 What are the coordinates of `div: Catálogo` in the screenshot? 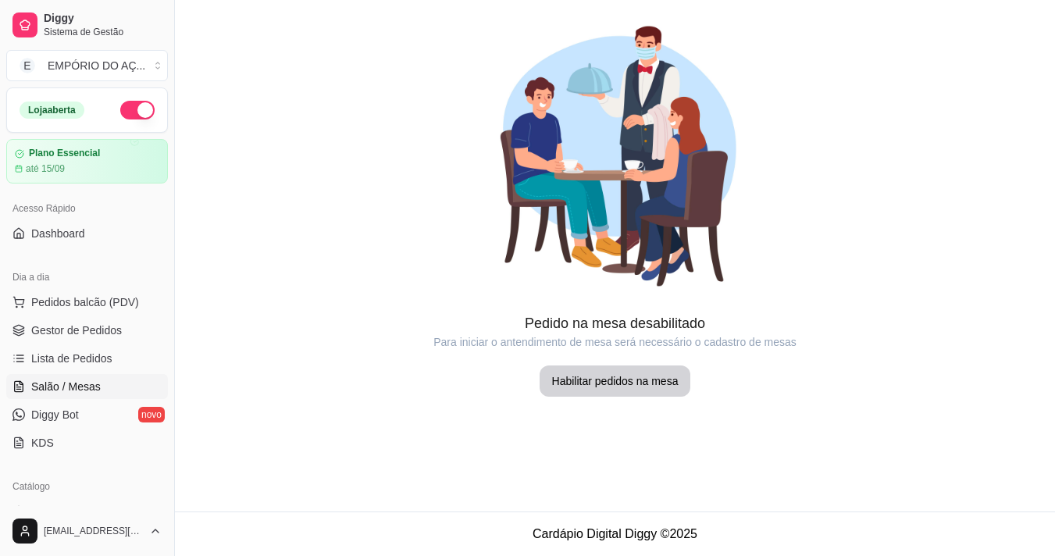 It's located at (87, 487).